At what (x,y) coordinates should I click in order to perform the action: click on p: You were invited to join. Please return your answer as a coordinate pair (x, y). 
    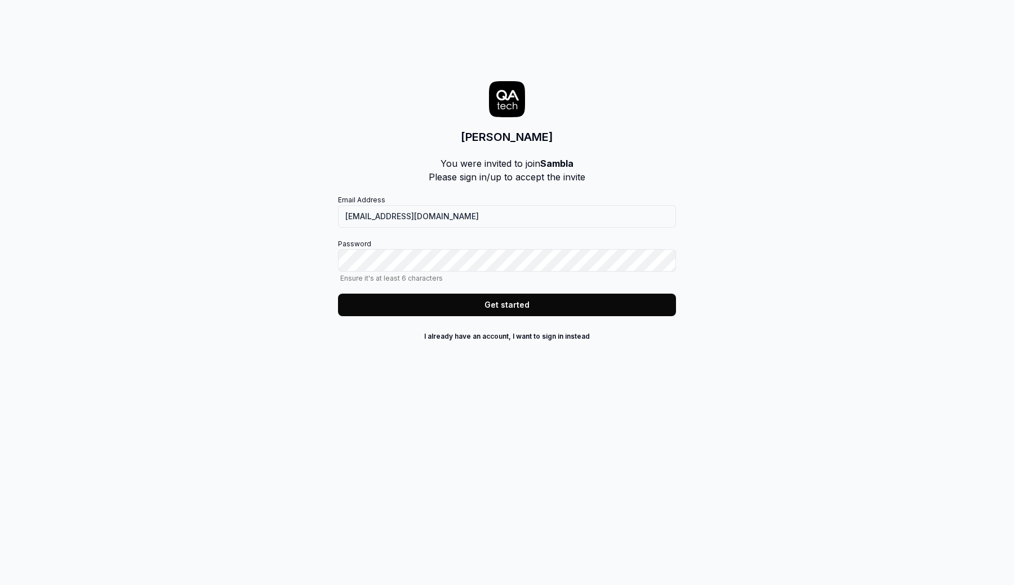
    Looking at the image, I should click on (507, 163).